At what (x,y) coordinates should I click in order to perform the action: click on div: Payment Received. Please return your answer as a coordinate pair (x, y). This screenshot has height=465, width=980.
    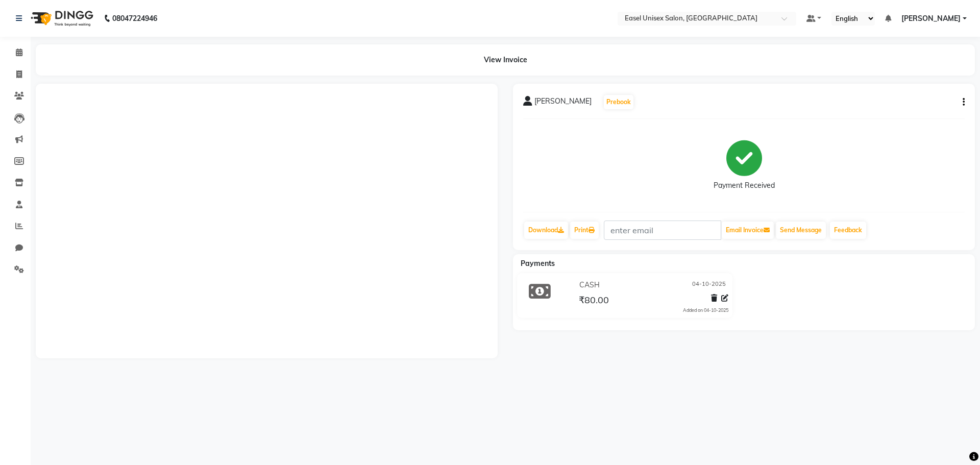
    Looking at the image, I should click on (744, 185).